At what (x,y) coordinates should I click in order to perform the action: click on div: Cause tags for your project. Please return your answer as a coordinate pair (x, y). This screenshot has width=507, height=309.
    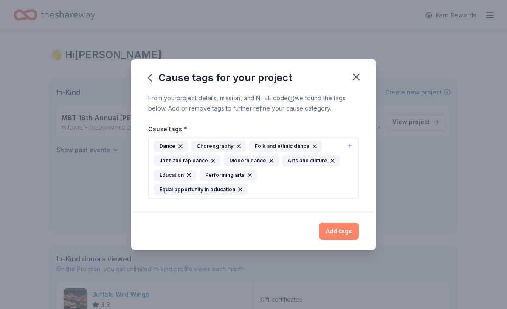
    Looking at the image, I should click on (220, 78).